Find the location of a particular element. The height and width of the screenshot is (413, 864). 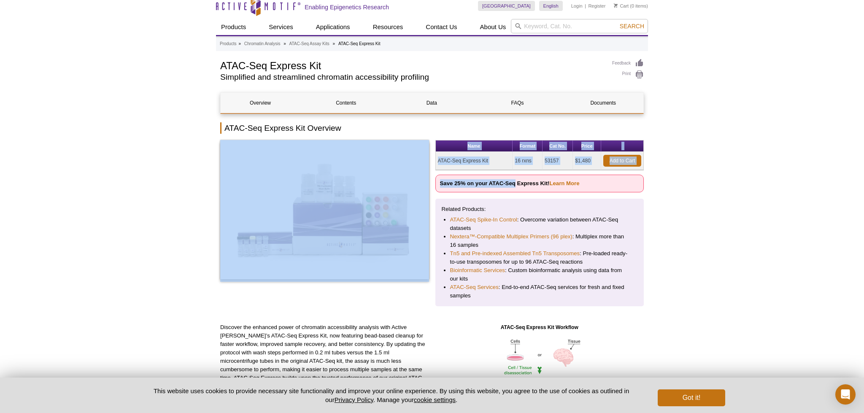

a: Applications is located at coordinates (333, 27).